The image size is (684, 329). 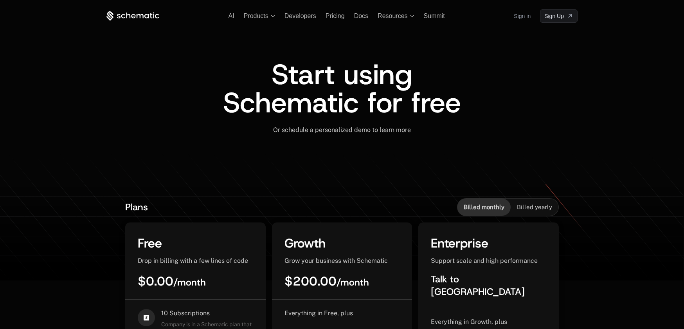 What do you see at coordinates (534, 207) in the screenshot?
I see `span: Billed yearly` at bounding box center [534, 207].